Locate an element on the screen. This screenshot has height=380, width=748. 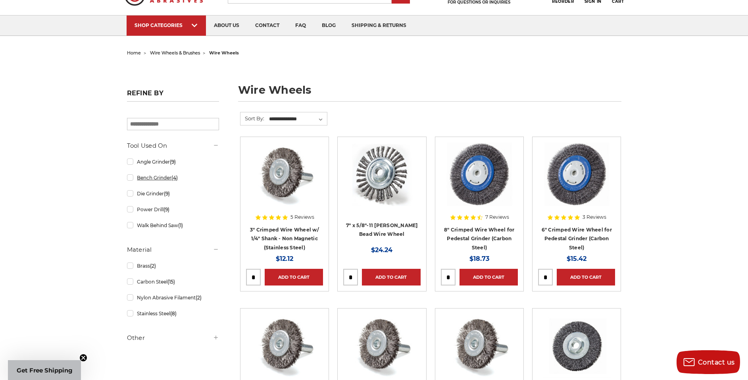
a: blog is located at coordinates (329, 25).